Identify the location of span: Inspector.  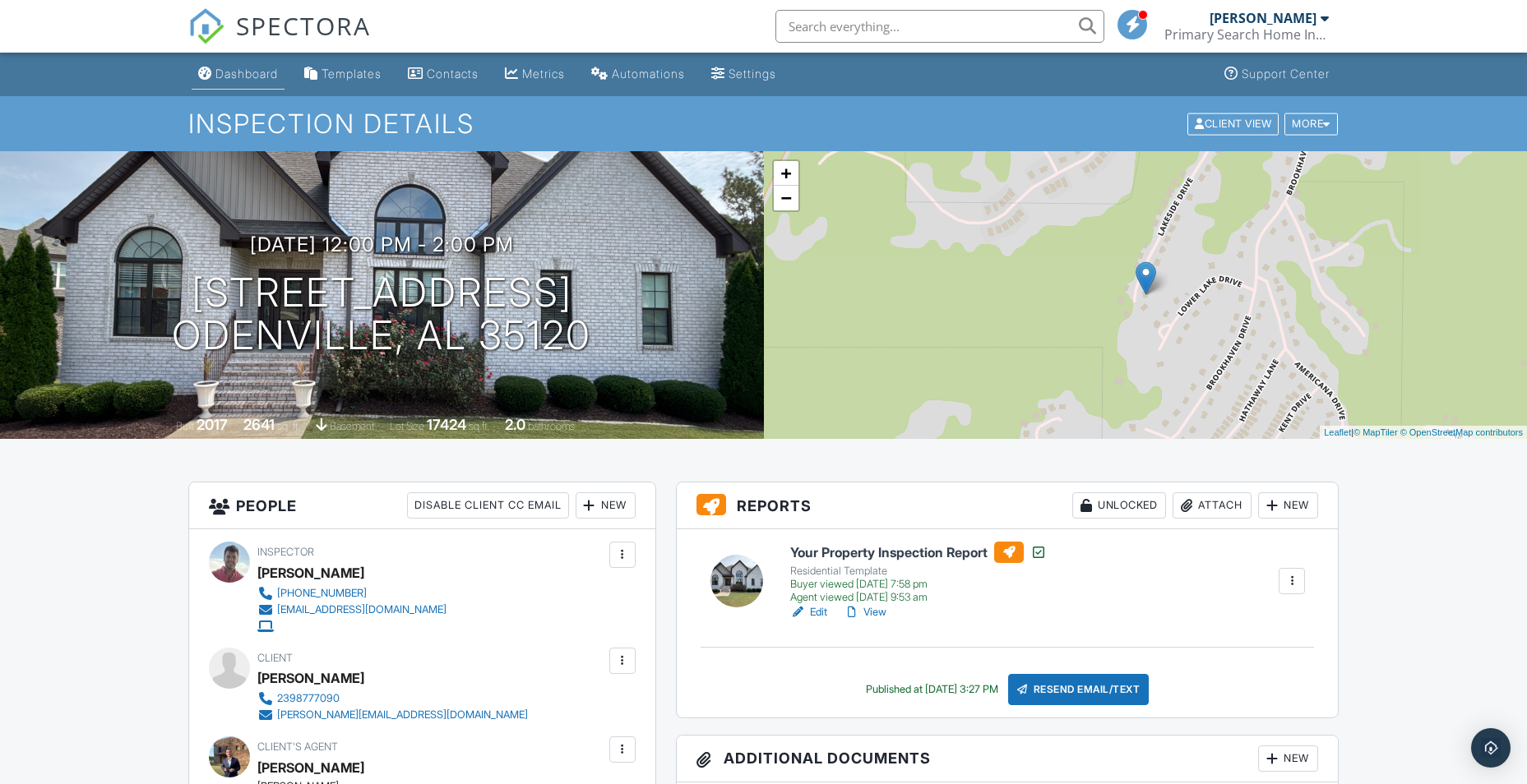
(285, 552).